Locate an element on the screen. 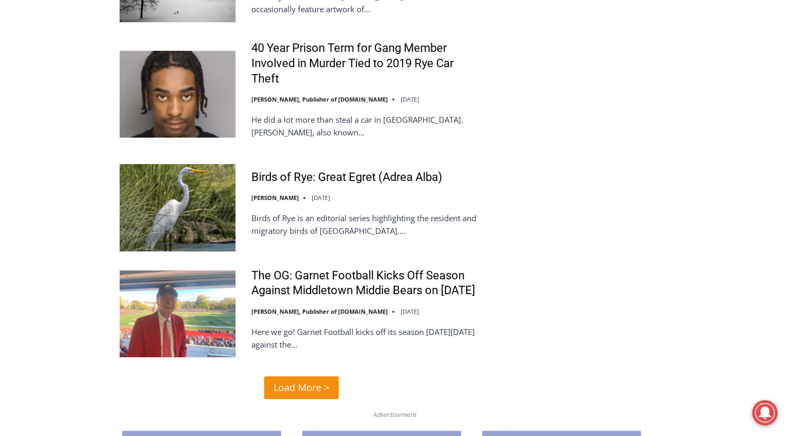 The width and height of the screenshot is (788, 436). a: Load More > is located at coordinates (301, 387).